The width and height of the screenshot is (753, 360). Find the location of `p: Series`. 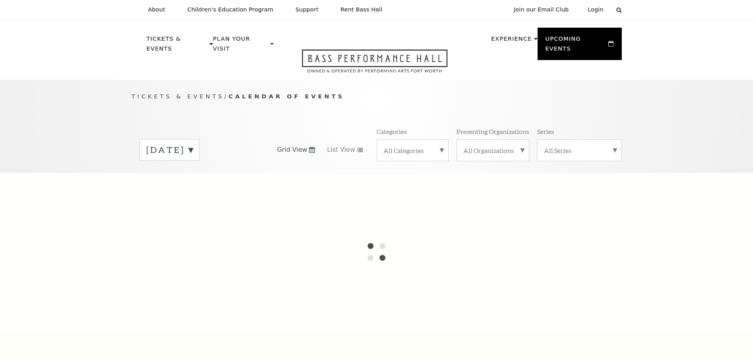

p: Series is located at coordinates (545, 131).